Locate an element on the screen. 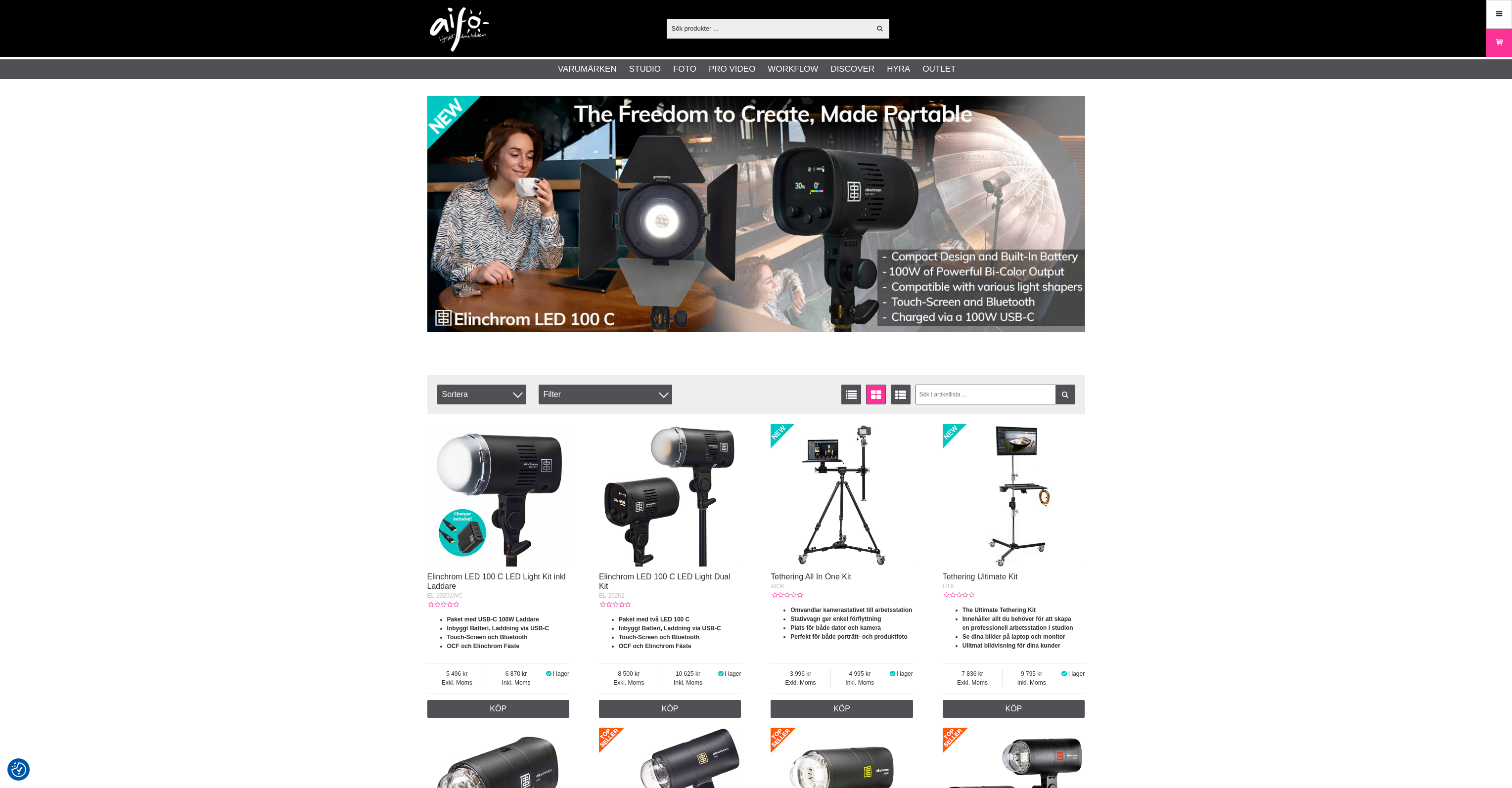 The width and height of the screenshot is (1512, 788). a: Pro Video is located at coordinates (732, 69).